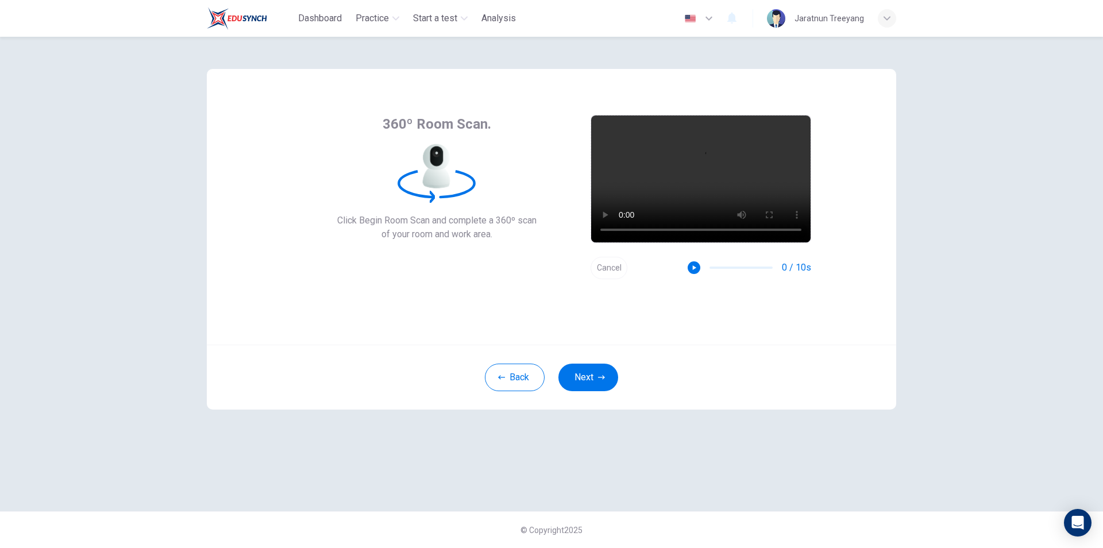 Image resolution: width=1103 pixels, height=548 pixels. What do you see at coordinates (829, 18) in the screenshot?
I see `div: Jaratnun Treeyang` at bounding box center [829, 18].